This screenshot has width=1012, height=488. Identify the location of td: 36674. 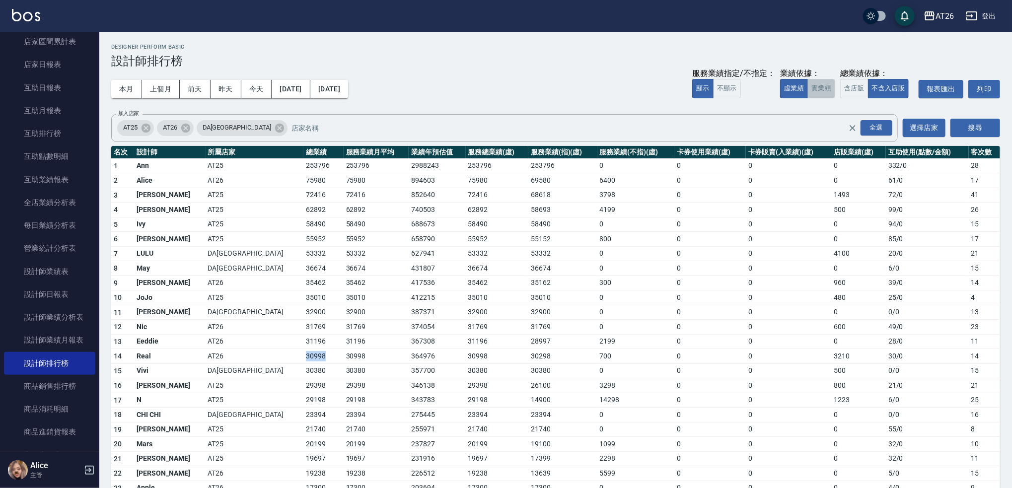
(562, 269).